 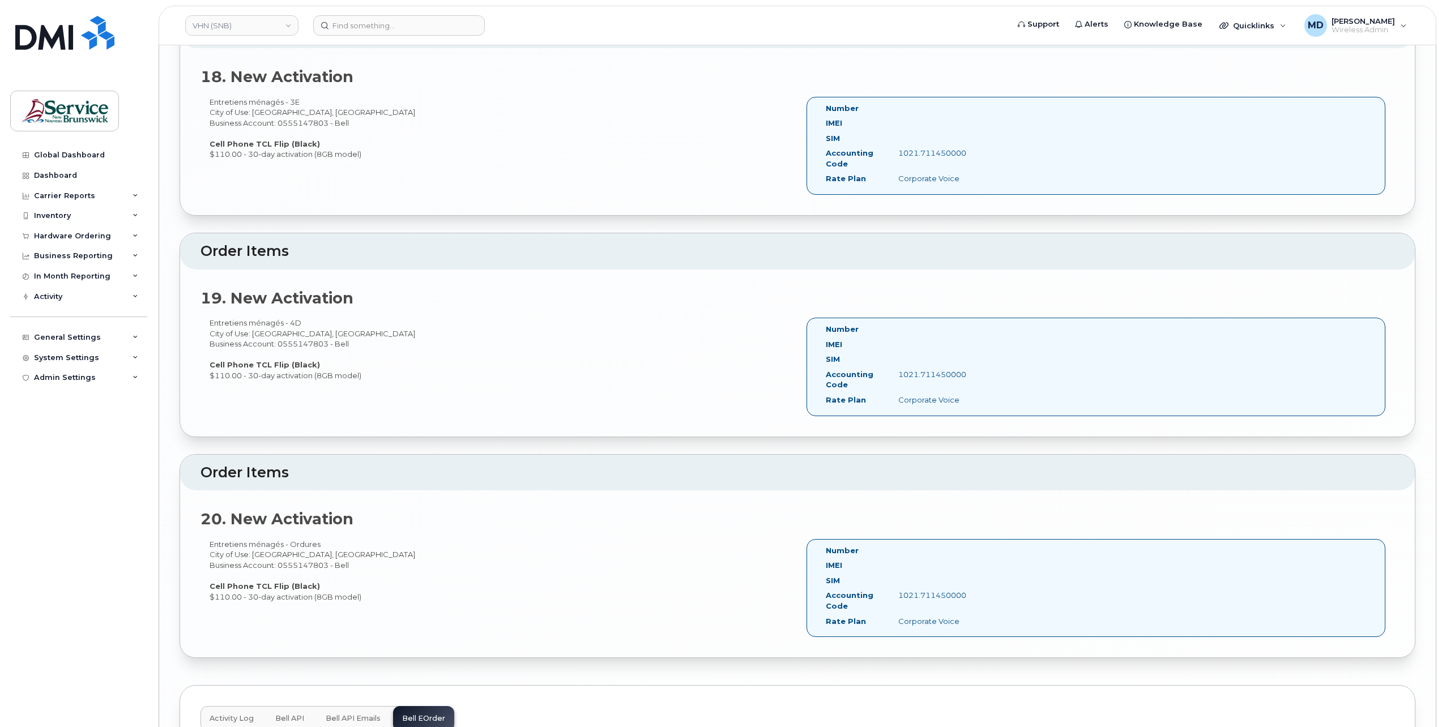 What do you see at coordinates (277, 298) in the screenshot?
I see `strong: 19. New Activation` at bounding box center [277, 298].